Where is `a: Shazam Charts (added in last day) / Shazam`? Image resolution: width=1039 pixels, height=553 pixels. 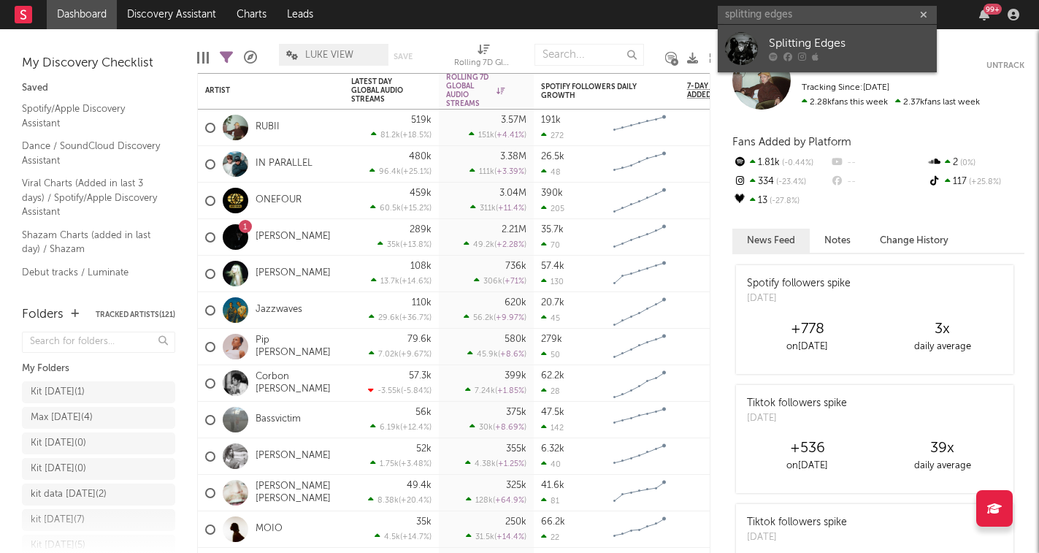 a: Shazam Charts (added in last day) / Shazam is located at coordinates (91, 242).